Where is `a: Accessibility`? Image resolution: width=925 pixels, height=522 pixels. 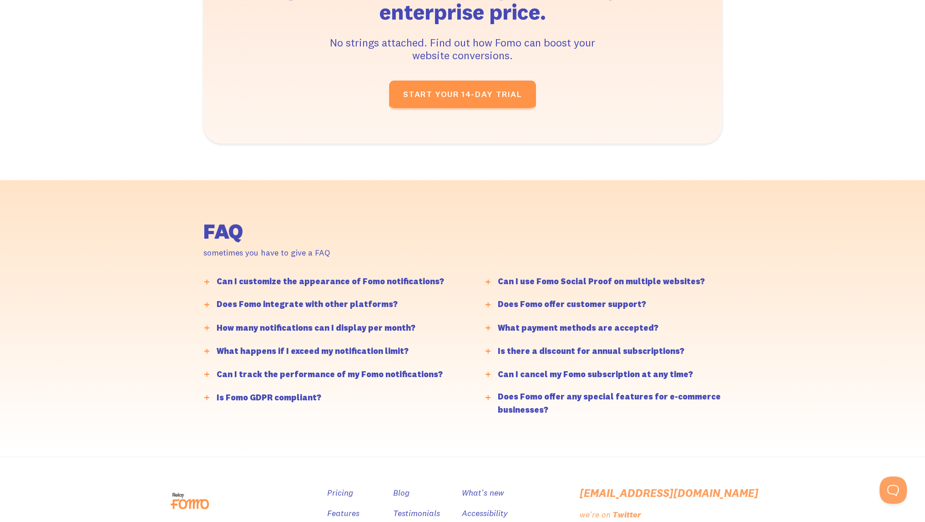 a: Accessibility is located at coordinates (485, 513).